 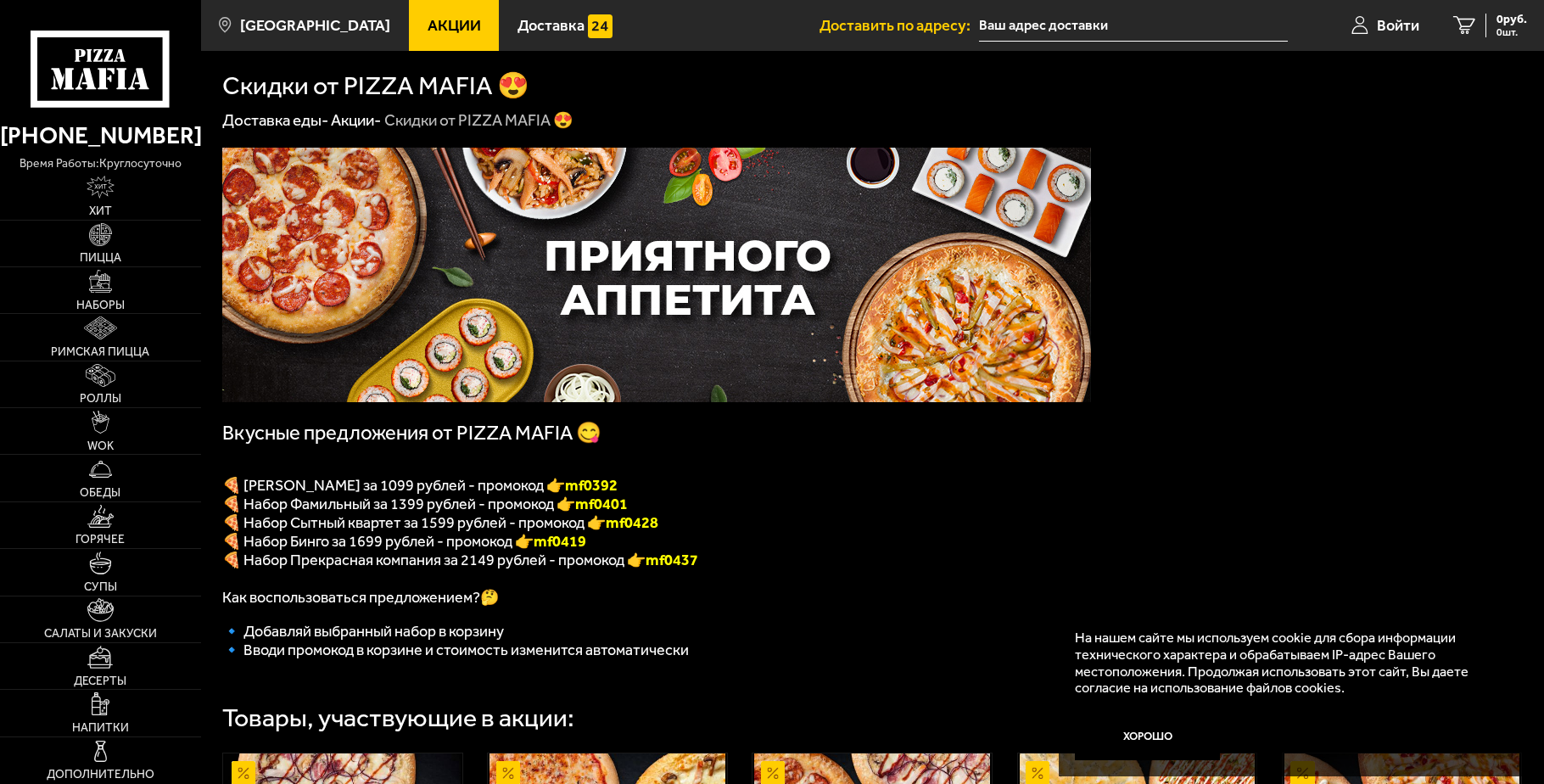 I want to click on a: Акции-, so click(x=356, y=119).